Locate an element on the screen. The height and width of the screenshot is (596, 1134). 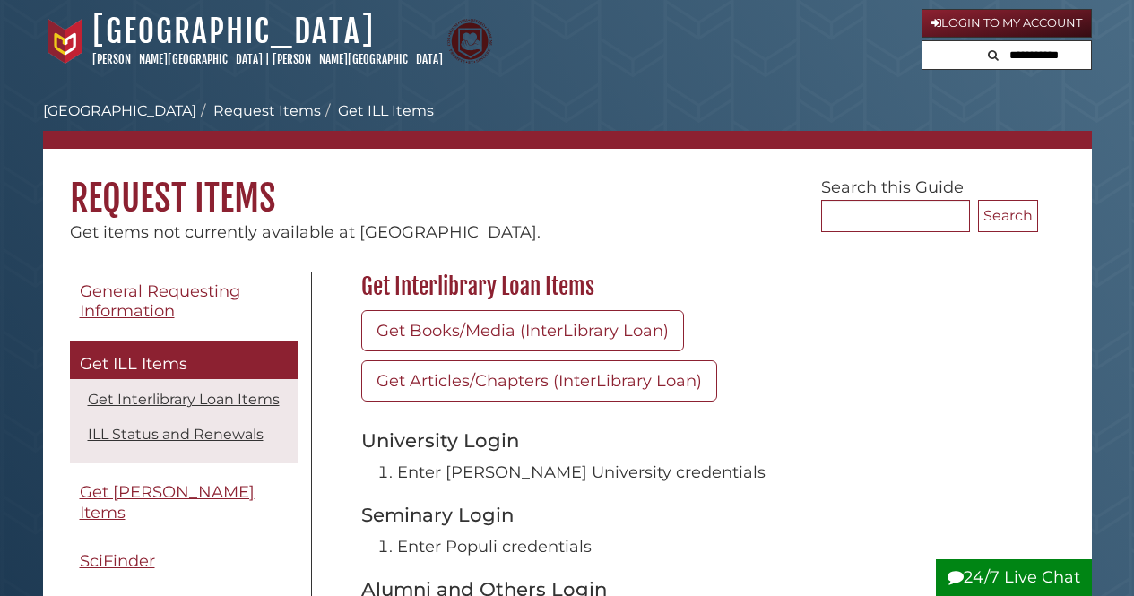
a: Get Articles/Chapters (InterLibrary Loan) is located at coordinates (539, 381).